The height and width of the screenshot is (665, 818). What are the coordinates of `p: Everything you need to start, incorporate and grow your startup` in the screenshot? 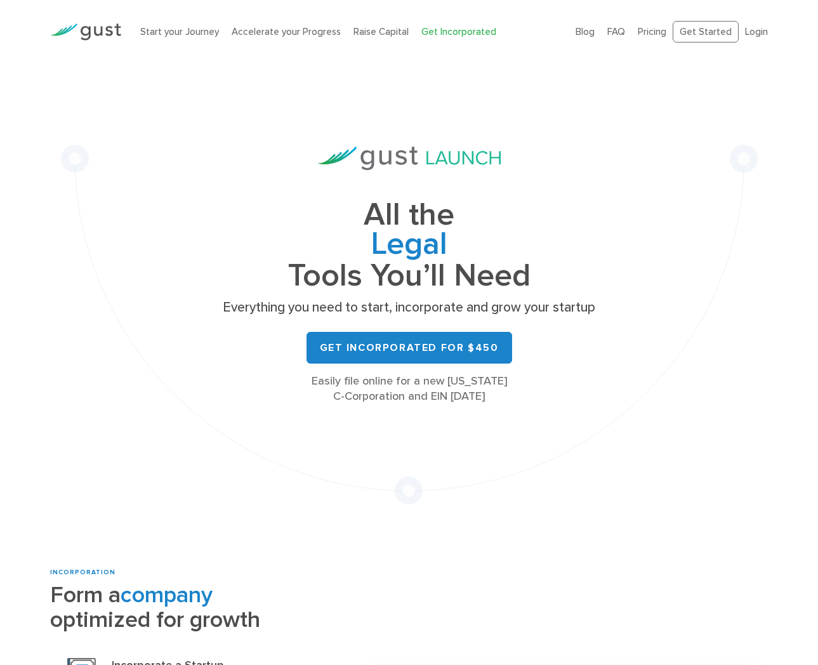 It's located at (409, 308).